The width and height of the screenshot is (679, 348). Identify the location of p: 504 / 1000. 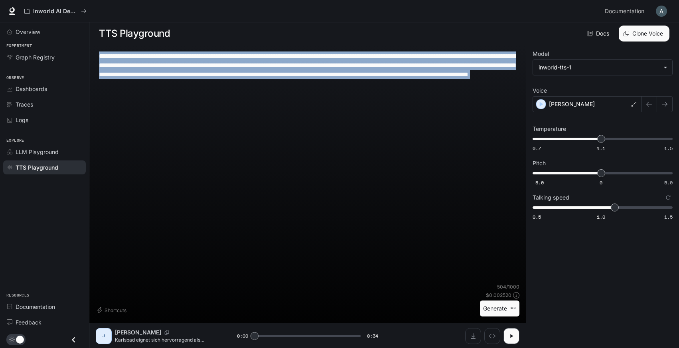
(508, 286).